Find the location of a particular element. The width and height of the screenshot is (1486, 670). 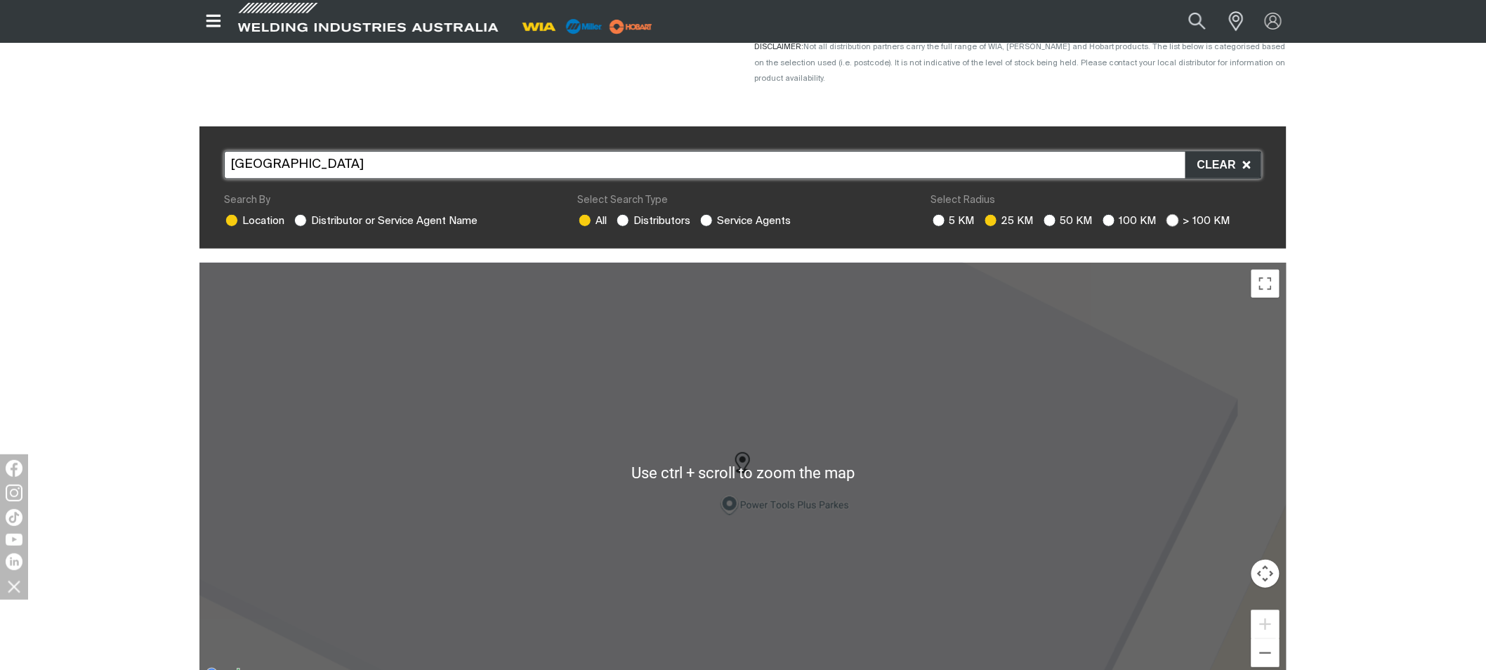

img: hide socials is located at coordinates (14, 586).